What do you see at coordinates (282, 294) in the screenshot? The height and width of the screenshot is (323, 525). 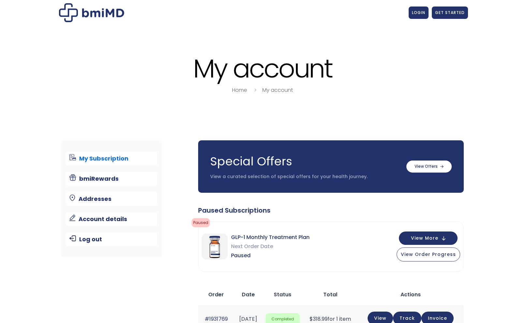 I see `span: Status` at bounding box center [282, 294].